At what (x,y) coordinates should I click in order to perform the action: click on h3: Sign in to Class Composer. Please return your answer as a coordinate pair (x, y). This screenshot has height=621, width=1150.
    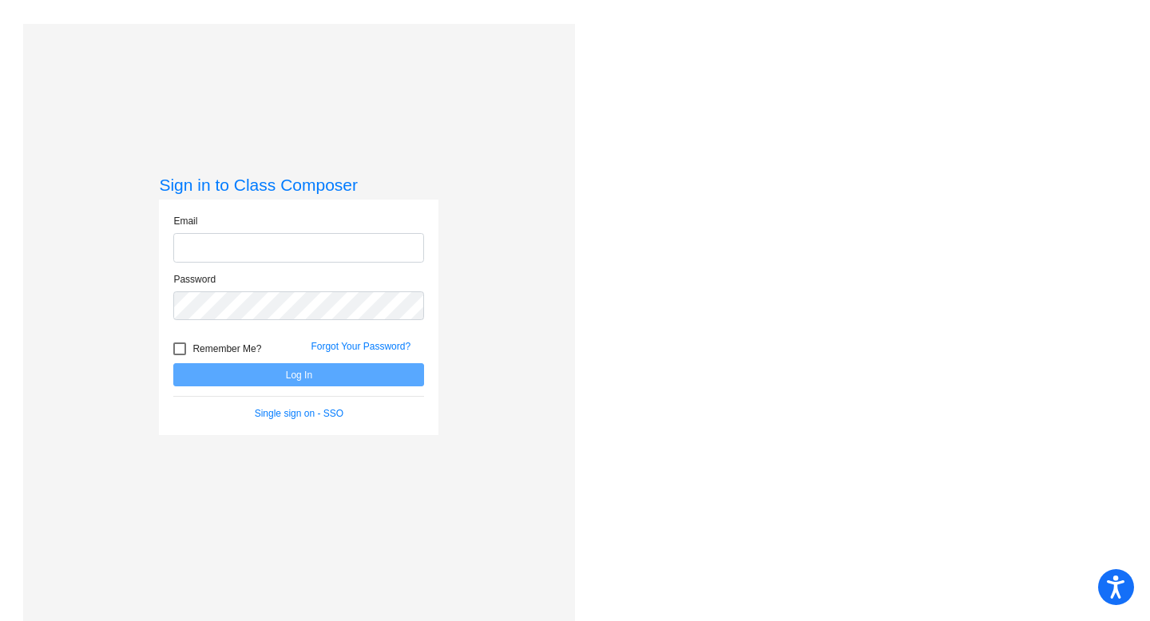
    Looking at the image, I should click on (299, 184).